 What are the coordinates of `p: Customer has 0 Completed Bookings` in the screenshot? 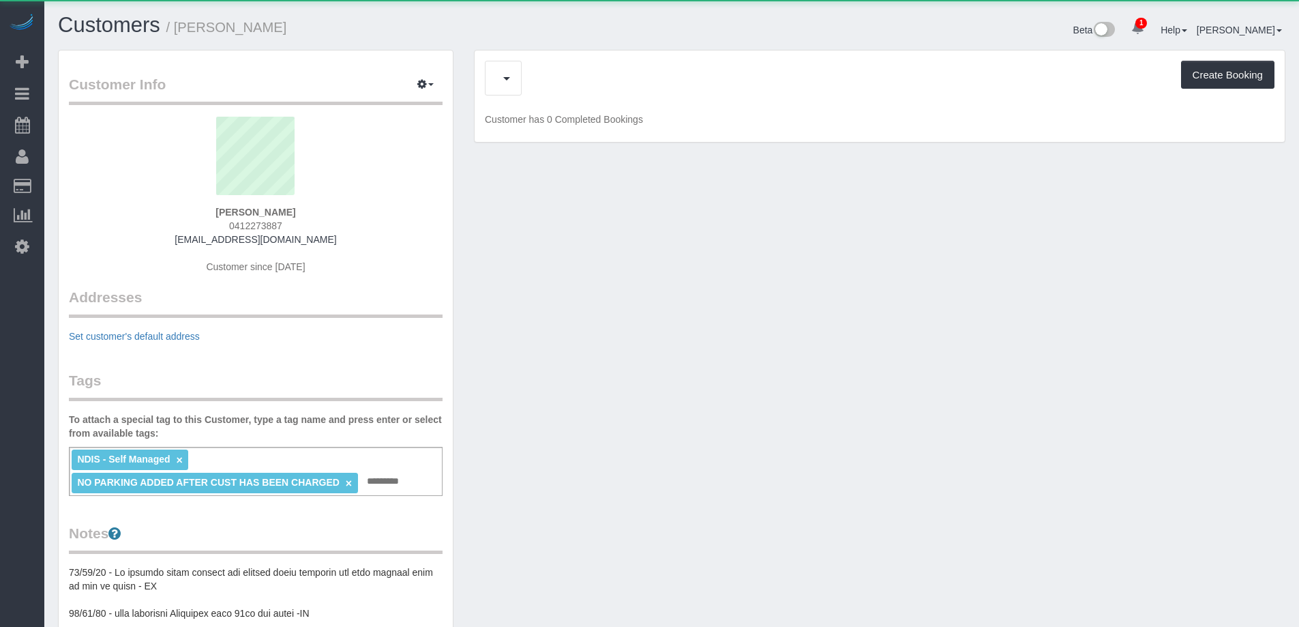 It's located at (880, 119).